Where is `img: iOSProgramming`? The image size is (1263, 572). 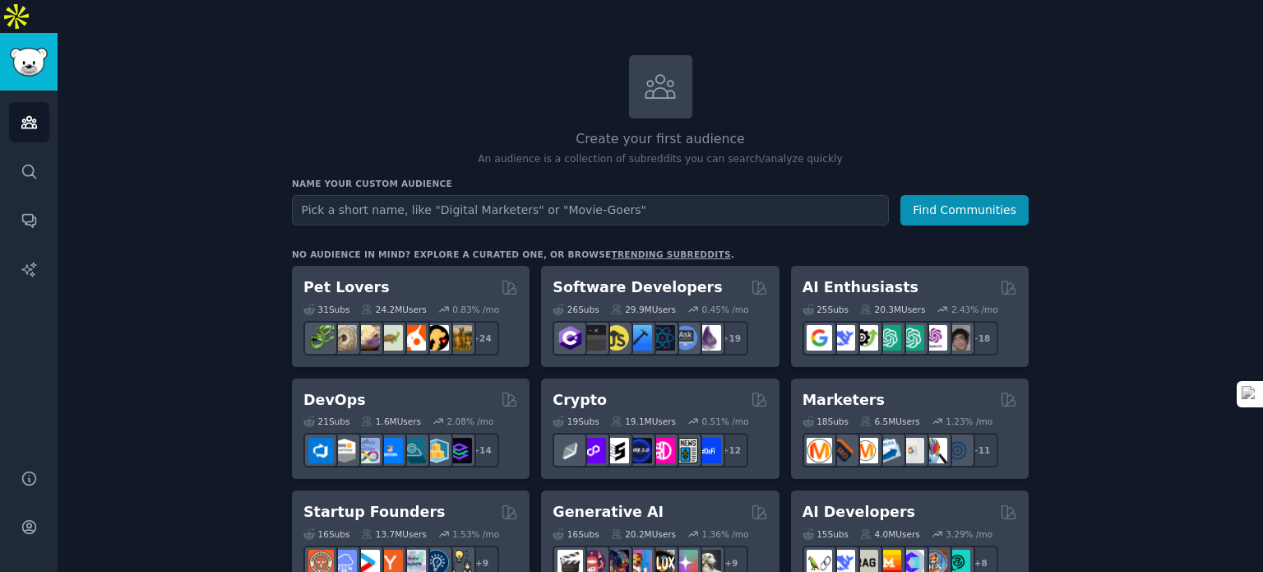 img: iOSProgramming is located at coordinates (639, 337).